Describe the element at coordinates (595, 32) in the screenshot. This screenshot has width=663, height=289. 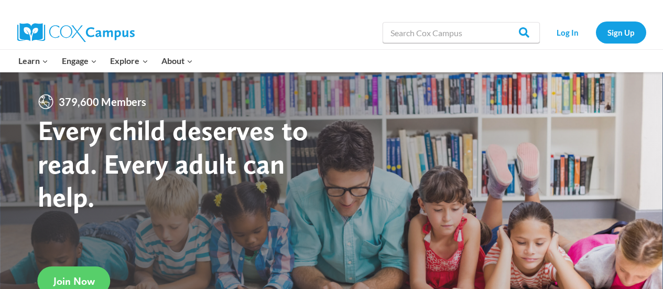
I see `nav: Secondary Navigation` at that location.